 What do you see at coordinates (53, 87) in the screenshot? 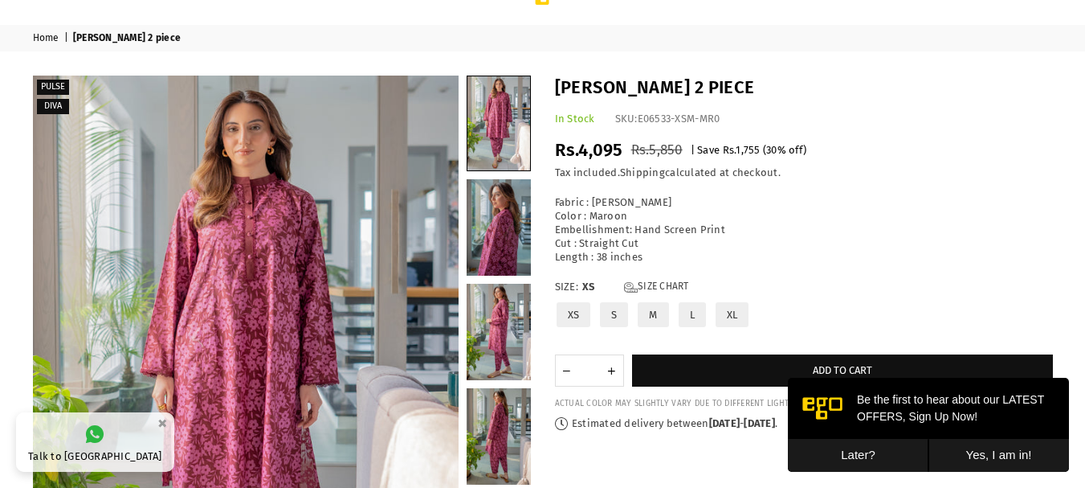
I see `label: PULSE` at bounding box center [53, 87].